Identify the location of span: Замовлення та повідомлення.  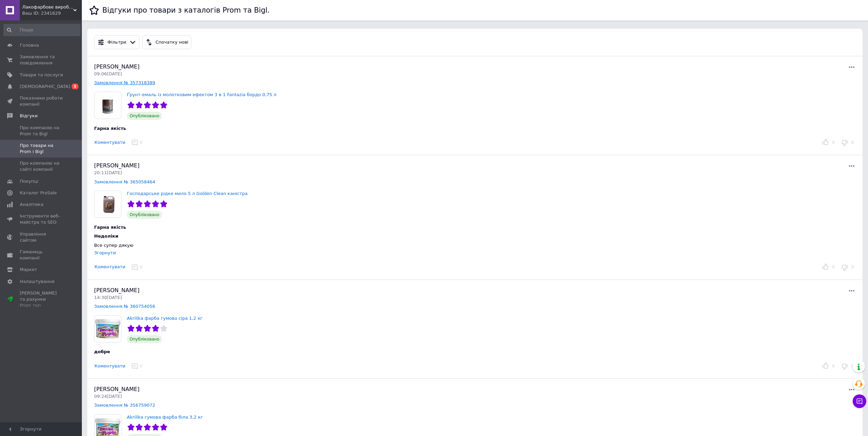
(41, 60).